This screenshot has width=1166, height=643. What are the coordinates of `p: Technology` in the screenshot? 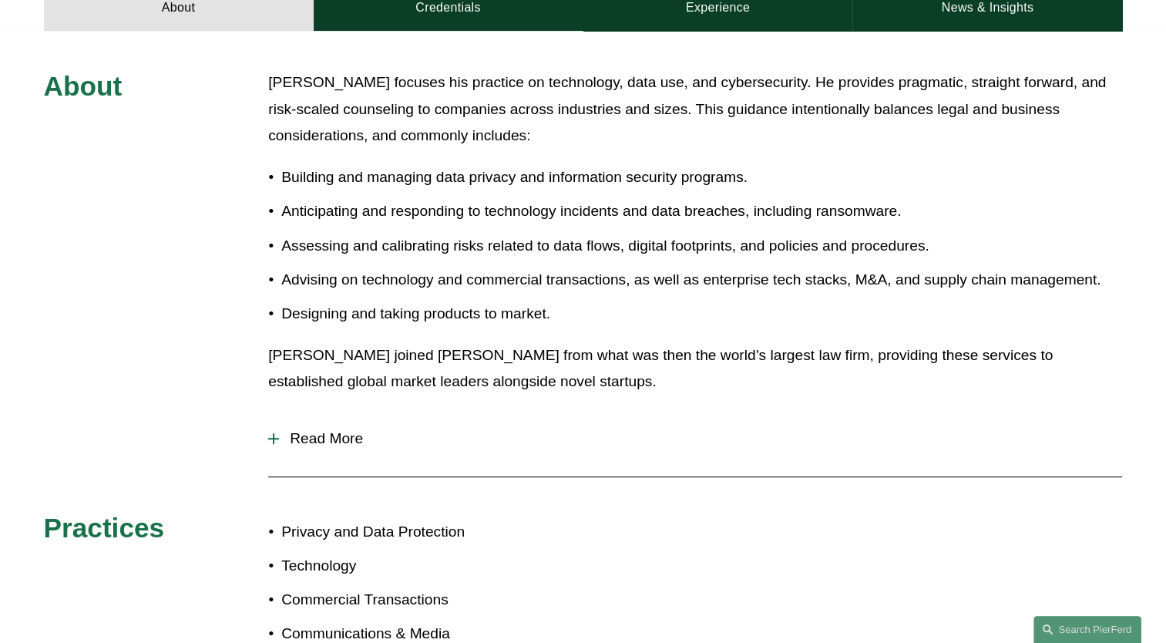 It's located at (432, 566).